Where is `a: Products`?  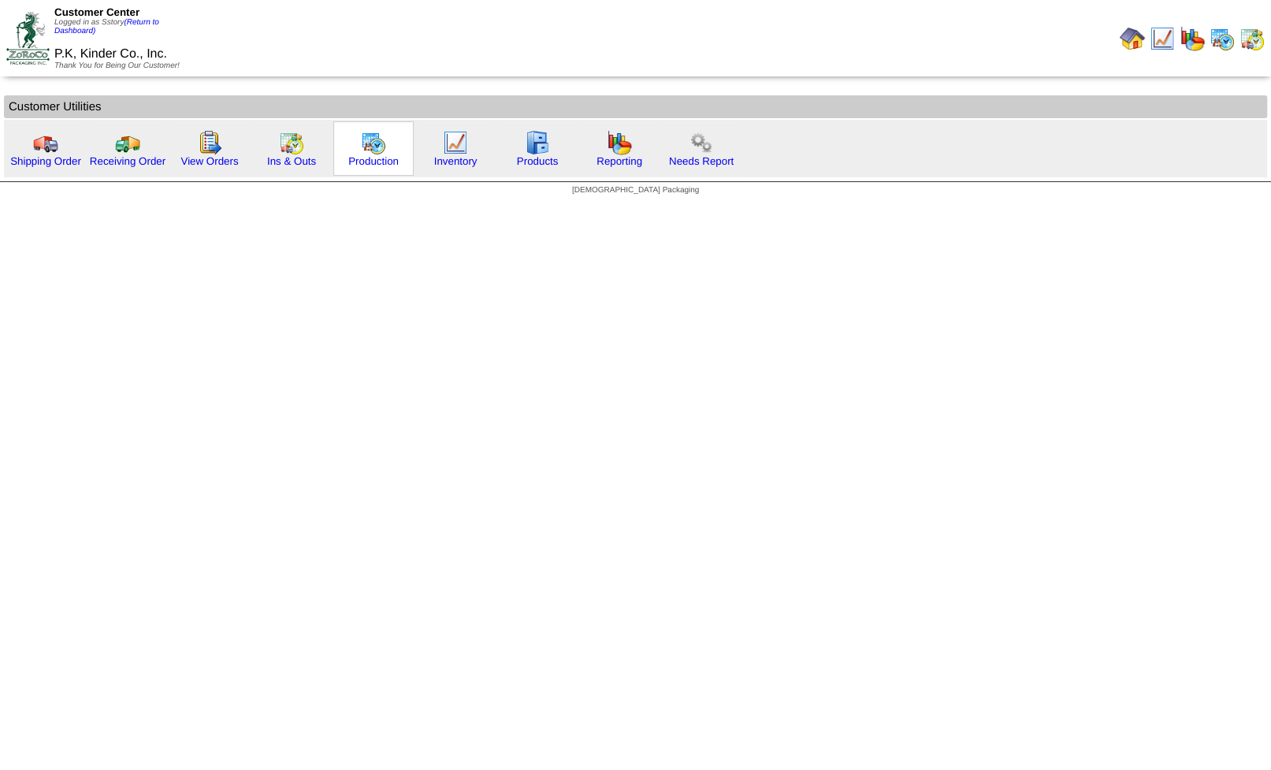
a: Products is located at coordinates (537, 161).